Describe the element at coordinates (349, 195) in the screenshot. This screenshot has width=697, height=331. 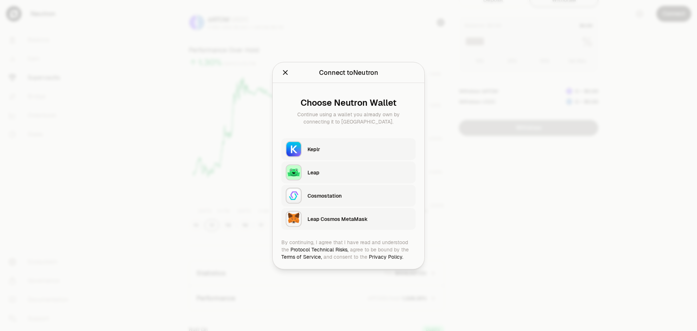
I see `button: CosmostationCosmostation` at that location.